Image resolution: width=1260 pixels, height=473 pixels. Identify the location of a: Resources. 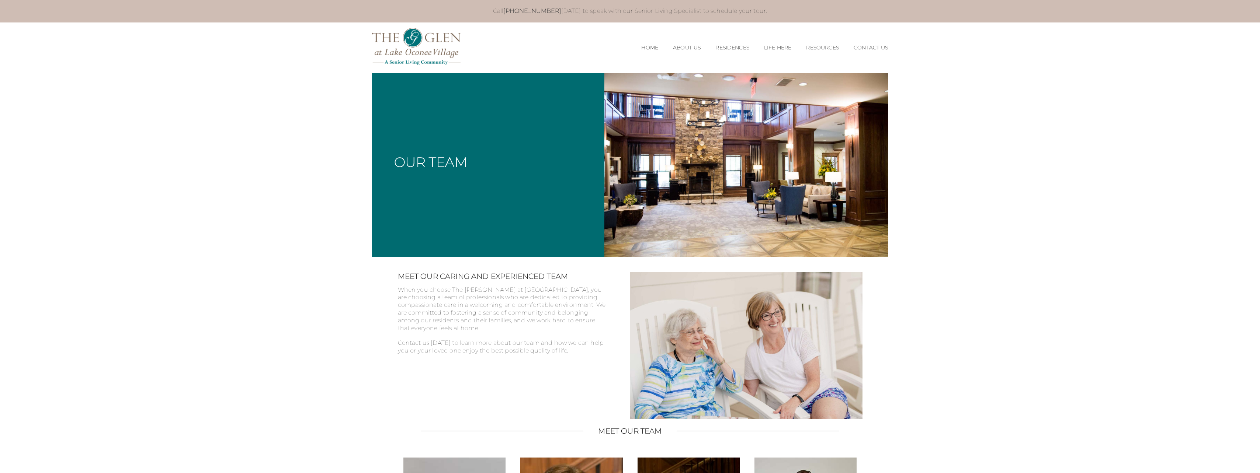
(822, 48).